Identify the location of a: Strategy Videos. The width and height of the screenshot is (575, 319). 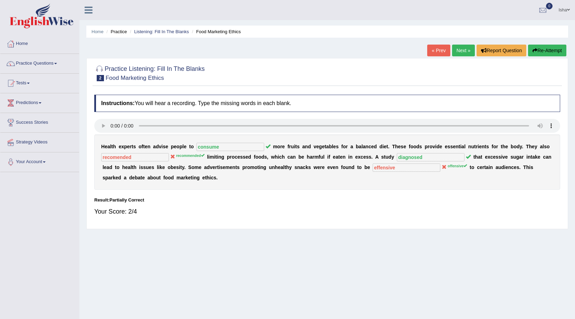
(40, 141).